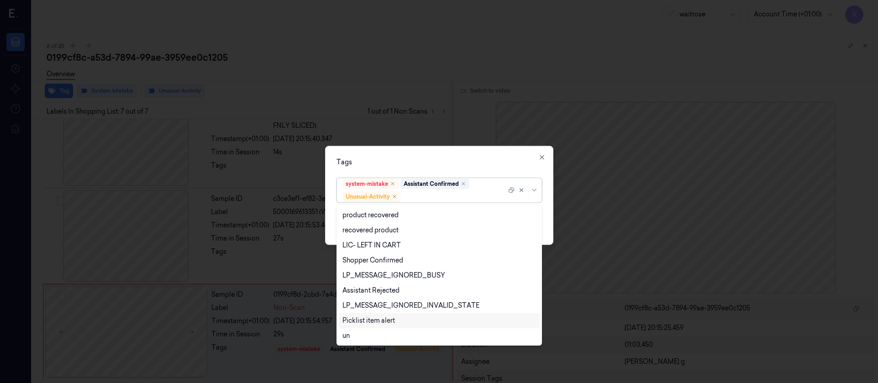 Image resolution: width=878 pixels, height=383 pixels. What do you see at coordinates (372, 245) in the screenshot?
I see `div: LIC- LEFT IN CART` at bounding box center [372, 245].